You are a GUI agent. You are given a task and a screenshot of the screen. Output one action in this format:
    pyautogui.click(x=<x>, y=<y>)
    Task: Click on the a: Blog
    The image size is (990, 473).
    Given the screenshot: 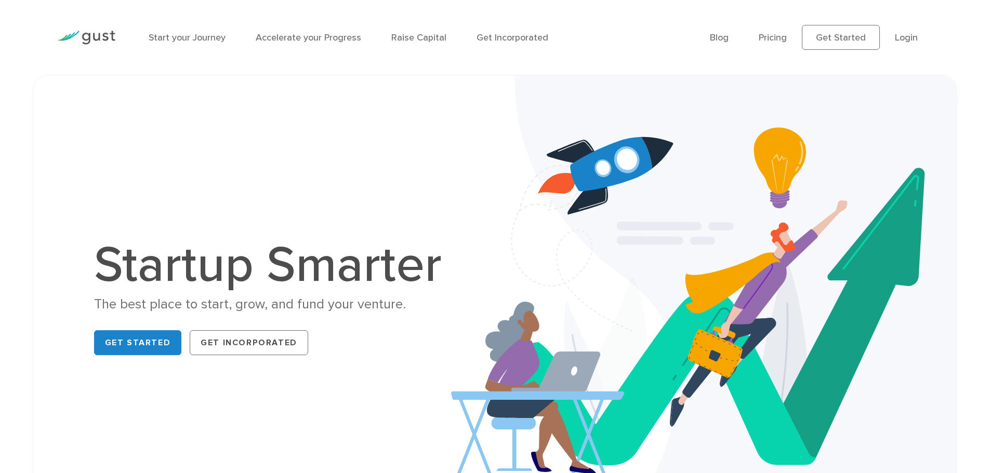 What is the action you would take?
    pyautogui.click(x=719, y=37)
    